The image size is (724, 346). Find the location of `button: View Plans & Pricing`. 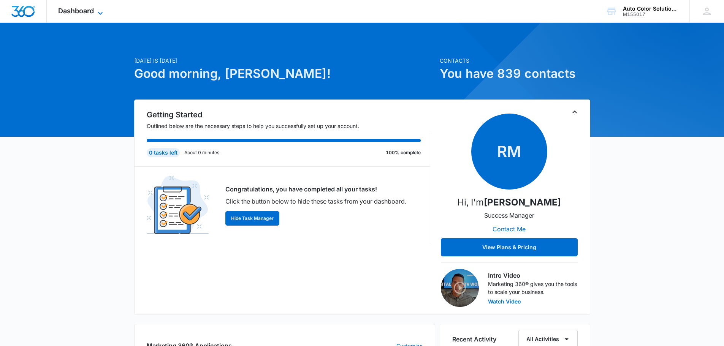

button: View Plans & Pricing is located at coordinates (509, 247).